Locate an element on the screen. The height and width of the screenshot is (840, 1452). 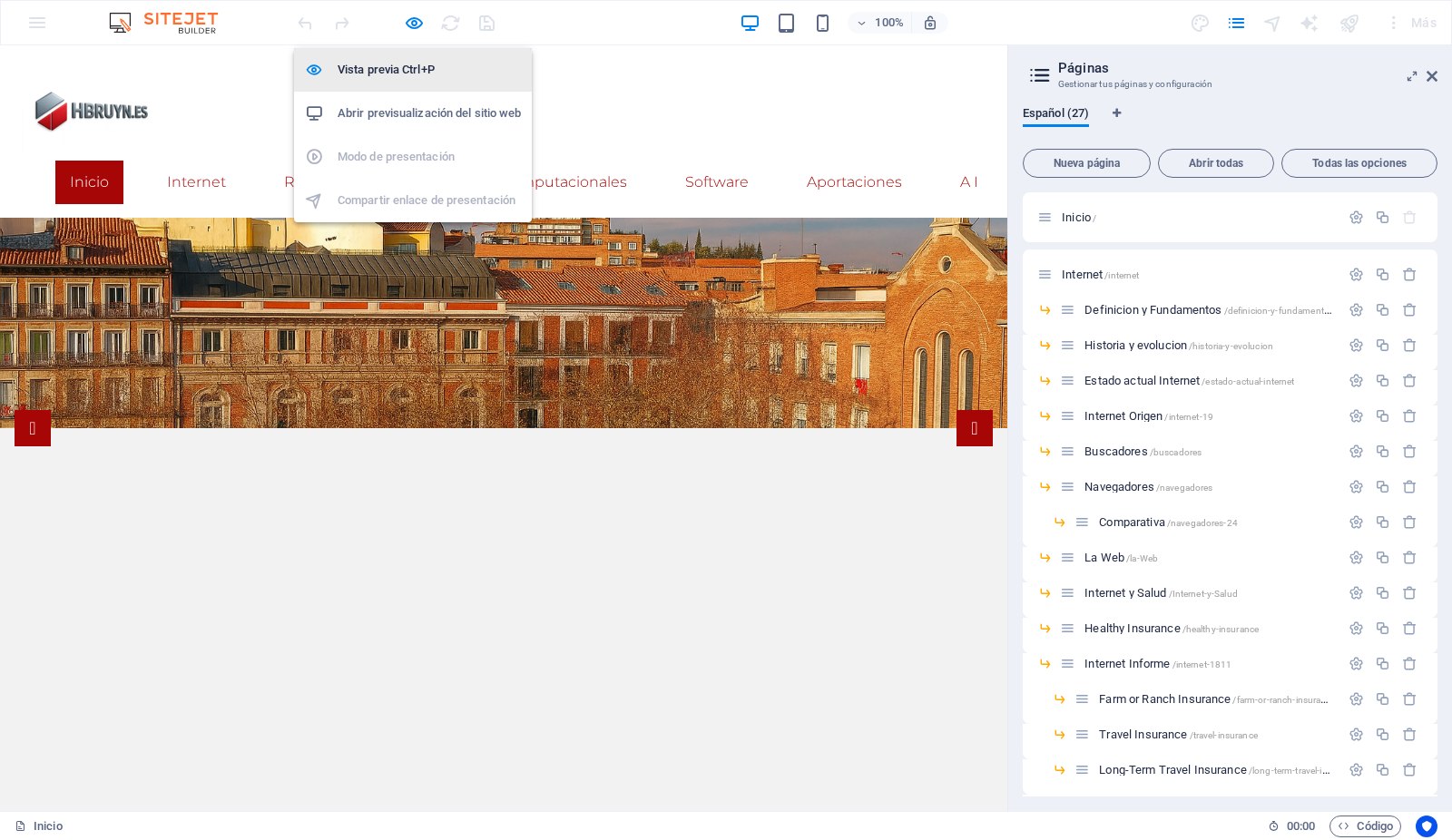
div: Comparativa/navegadores-24 is located at coordinates (1217, 522).